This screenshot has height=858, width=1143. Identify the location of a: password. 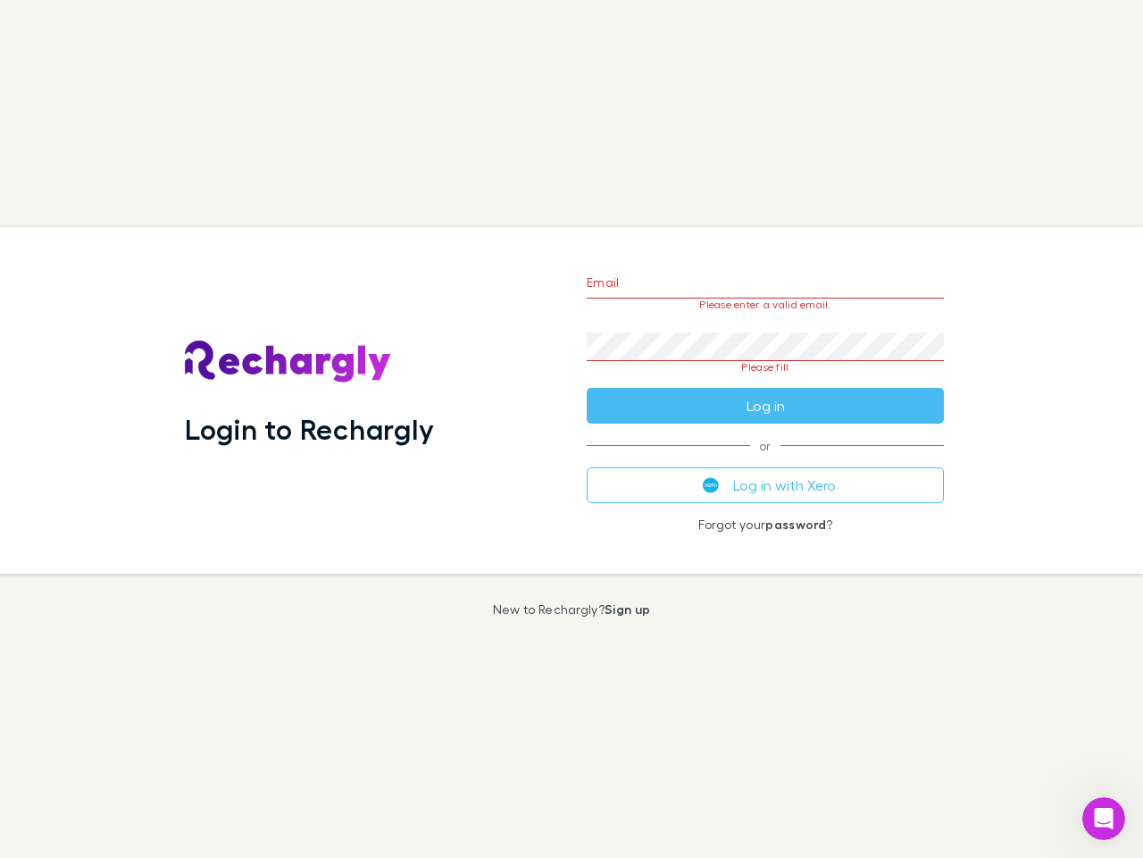
(796, 523).